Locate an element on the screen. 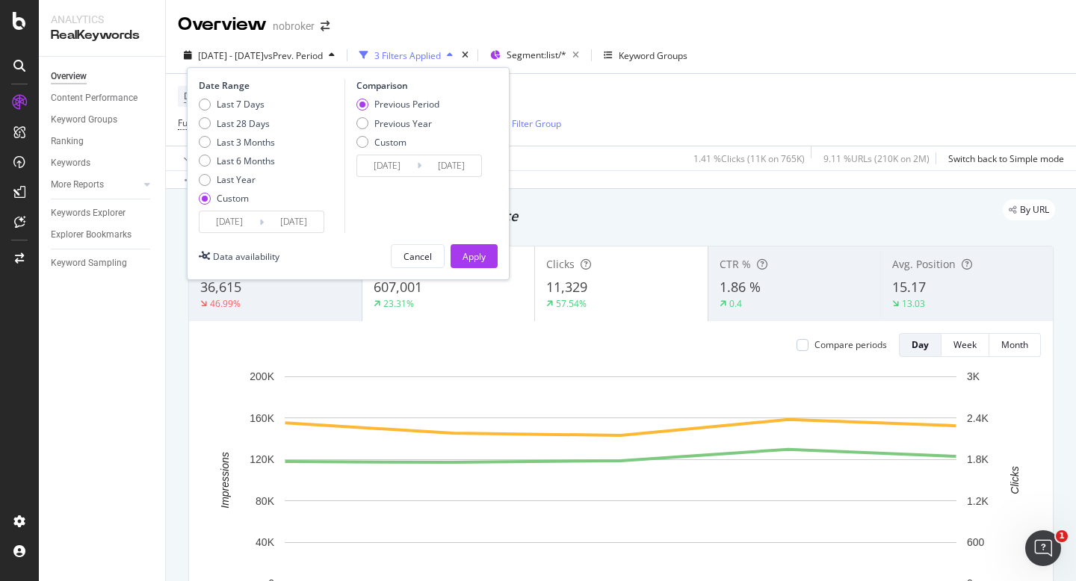 Image resolution: width=1076 pixels, height=581 pixels. button: Day is located at coordinates (919, 345).